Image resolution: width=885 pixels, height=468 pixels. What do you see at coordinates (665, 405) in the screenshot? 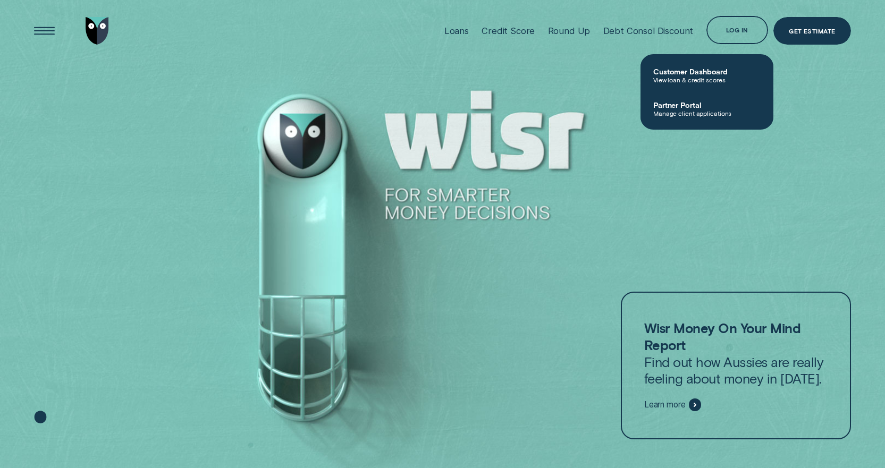
I see `span: Learn more` at bounding box center [665, 405].